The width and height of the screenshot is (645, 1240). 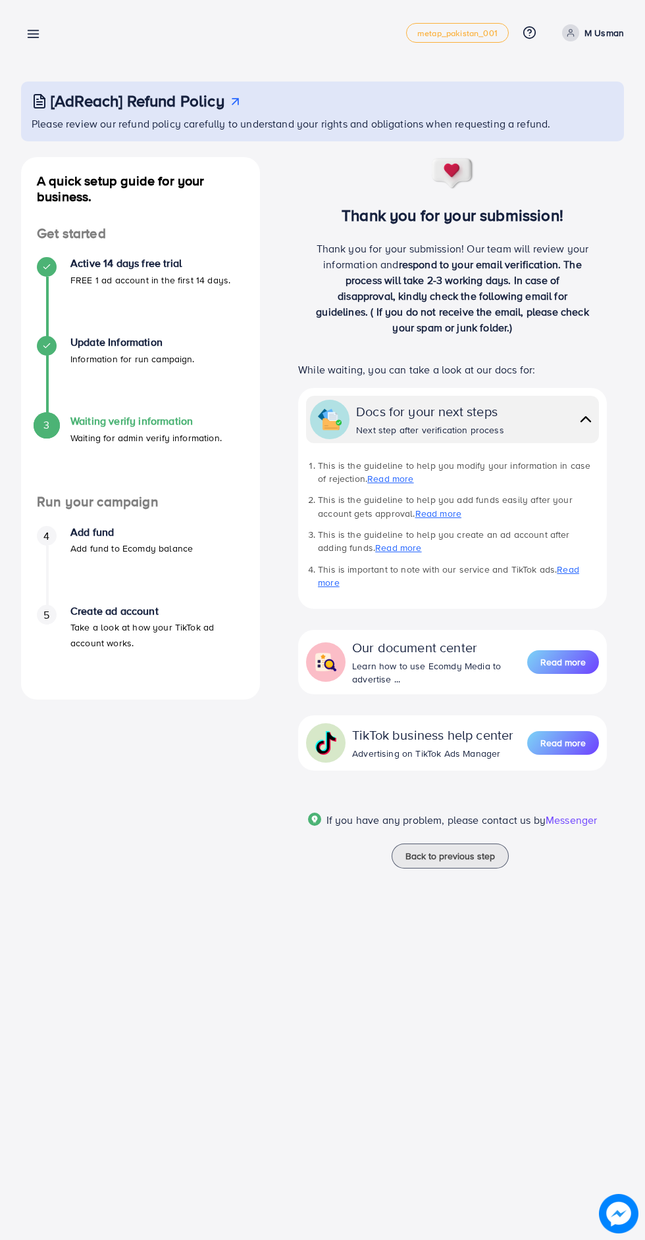 What do you see at coordinates (140, 645) in the screenshot?
I see `li: Create ad account` at bounding box center [140, 645].